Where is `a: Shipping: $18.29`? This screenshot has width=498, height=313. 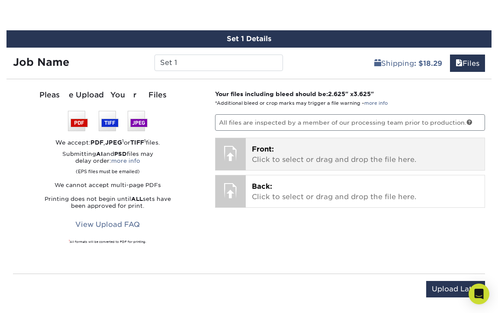
a: Shipping: $18.29 is located at coordinates (408, 63).